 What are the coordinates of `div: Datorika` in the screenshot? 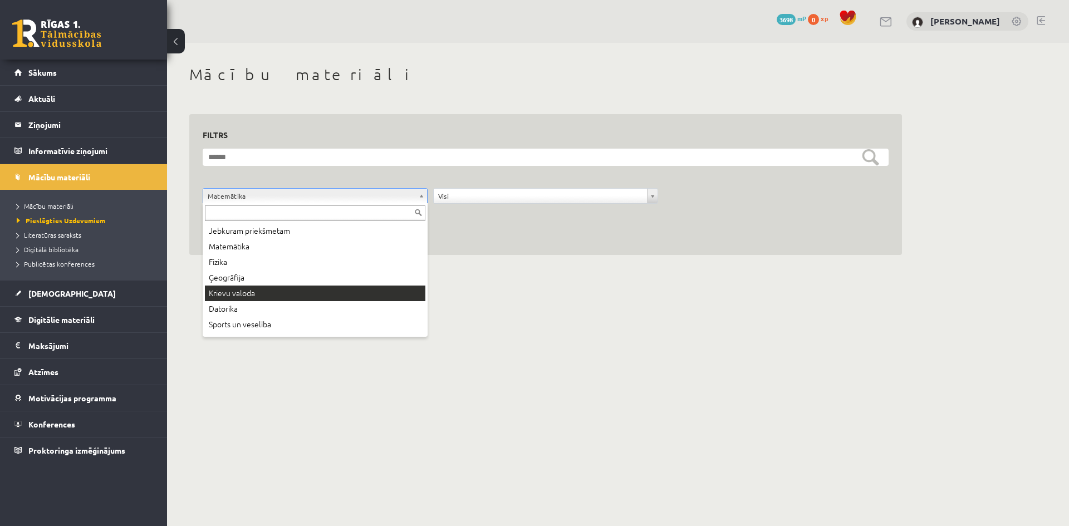 It's located at (315, 309).